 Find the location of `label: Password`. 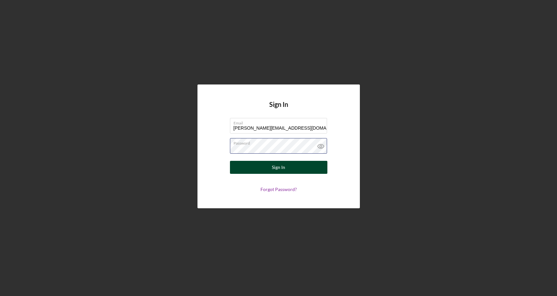

label: Password is located at coordinates (280, 142).